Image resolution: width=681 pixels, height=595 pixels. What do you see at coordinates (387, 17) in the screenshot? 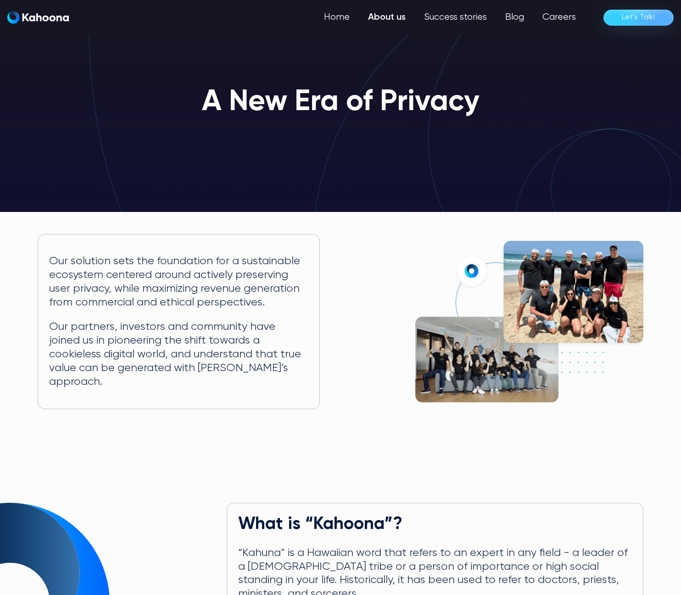
I see `a: About us` at bounding box center [387, 17].